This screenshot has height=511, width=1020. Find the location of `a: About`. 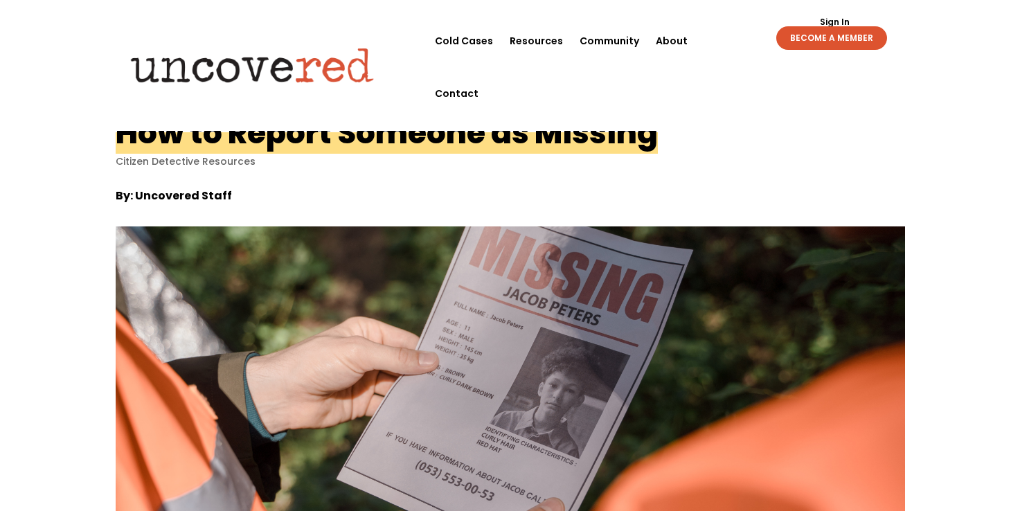

a: About is located at coordinates (672, 41).